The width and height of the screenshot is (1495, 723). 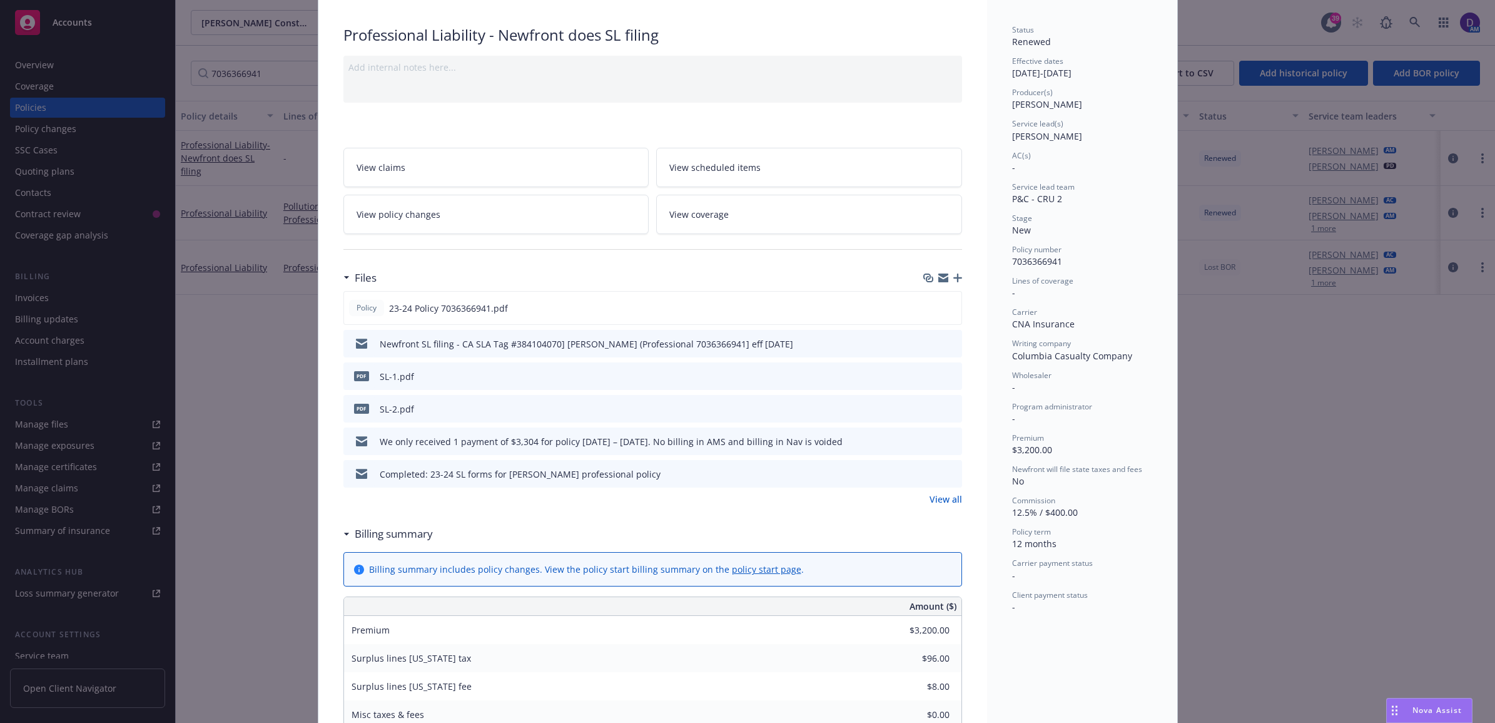 I want to click on a: View coverage, so click(x=809, y=214).